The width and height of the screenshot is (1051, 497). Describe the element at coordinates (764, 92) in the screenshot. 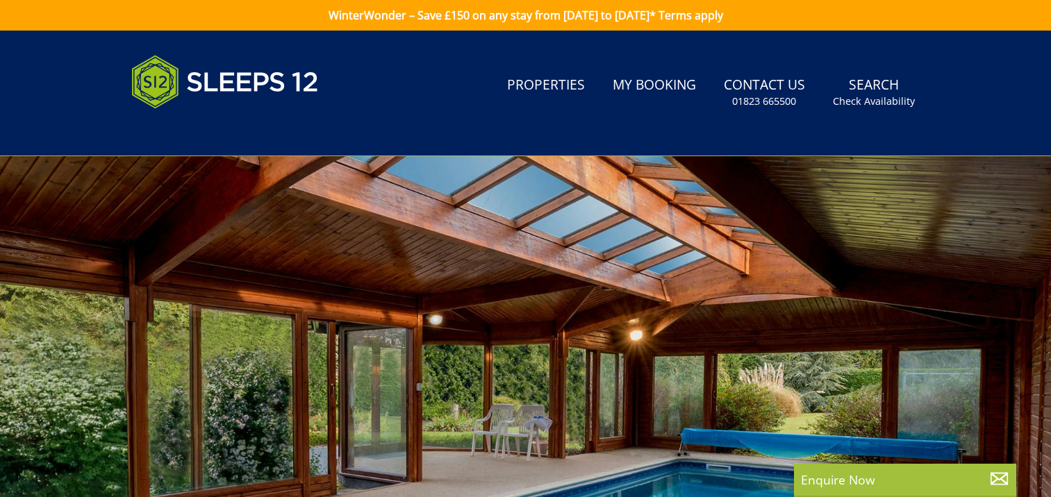

I see `a: Contact Us01823 665500` at that location.